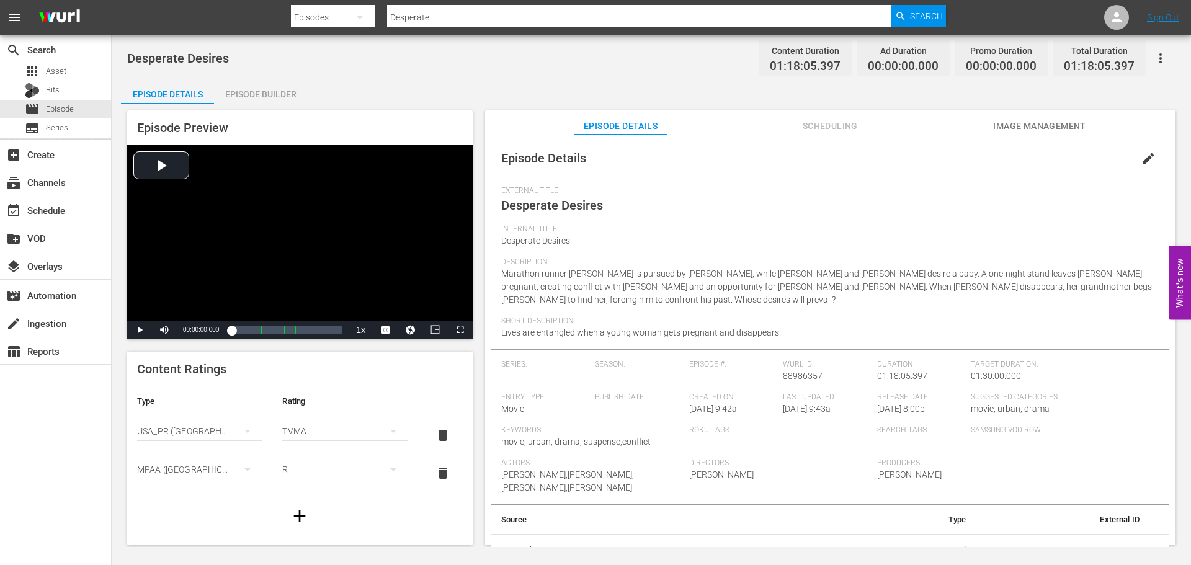 Image resolution: width=1191 pixels, height=565 pixels. I want to click on th: Rating, so click(345, 401).